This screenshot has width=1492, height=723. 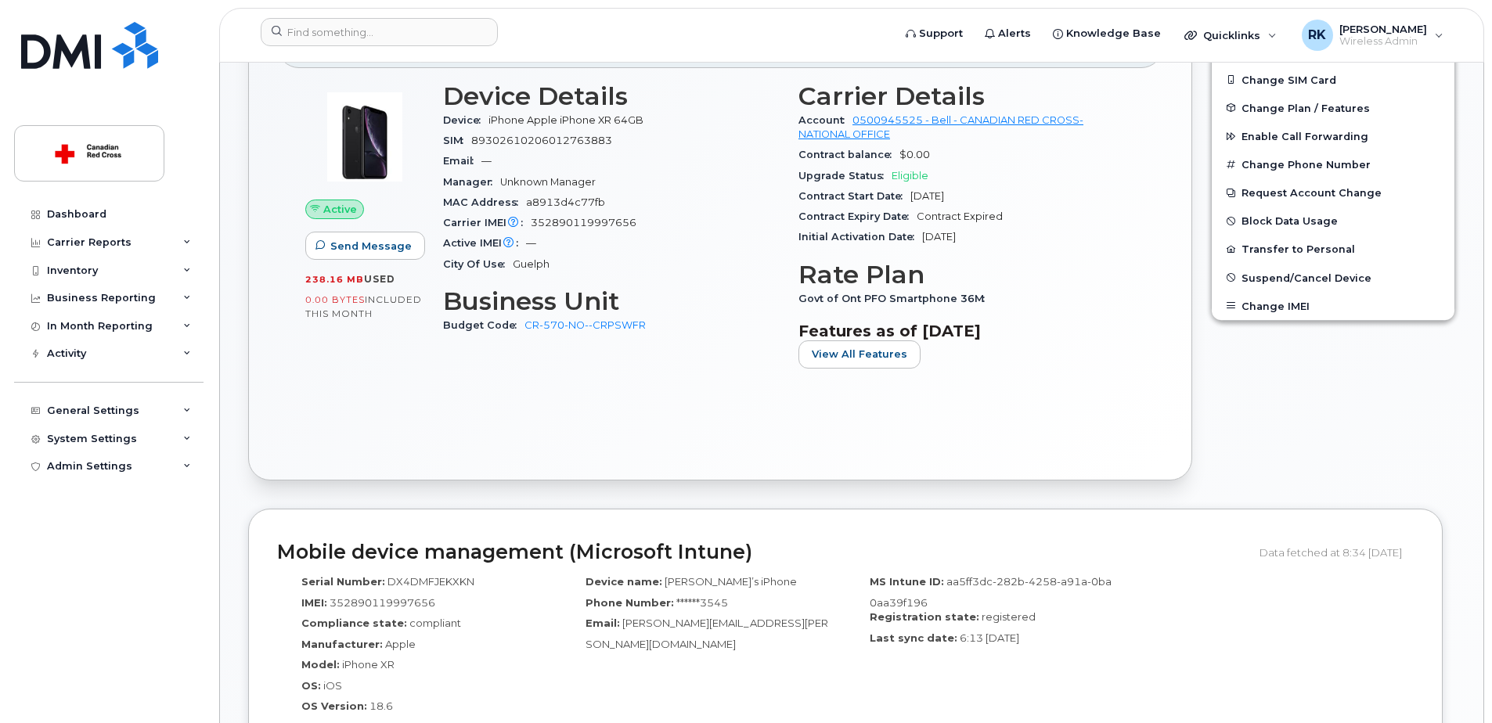 I want to click on label: OS:, so click(x=311, y=686).